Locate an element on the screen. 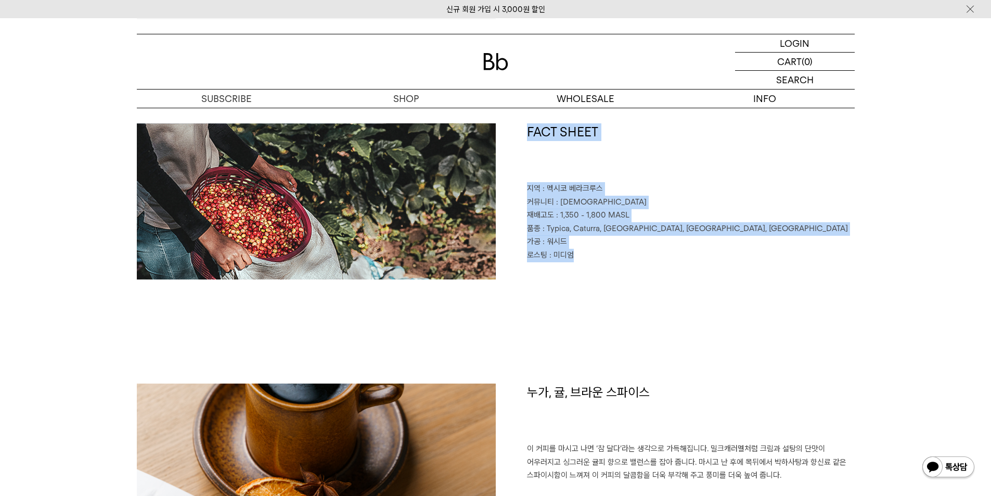 The width and height of the screenshot is (991, 496). p: INFO is located at coordinates (764, 98).